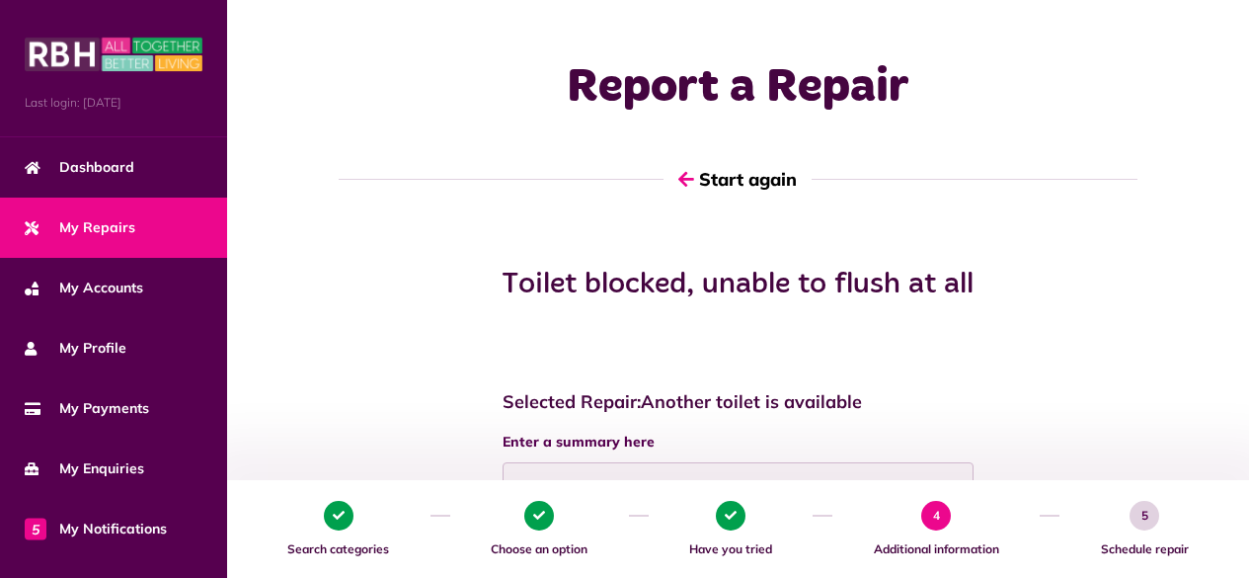 The height and width of the screenshot is (578, 1249). Describe the element at coordinates (539, 515) in the screenshot. I see `span: 2` at that location.